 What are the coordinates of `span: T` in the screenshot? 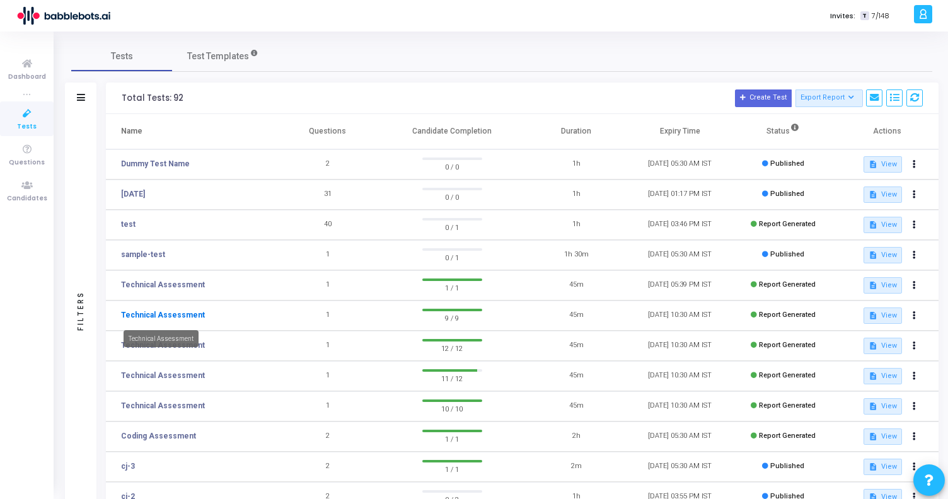 It's located at (865, 16).